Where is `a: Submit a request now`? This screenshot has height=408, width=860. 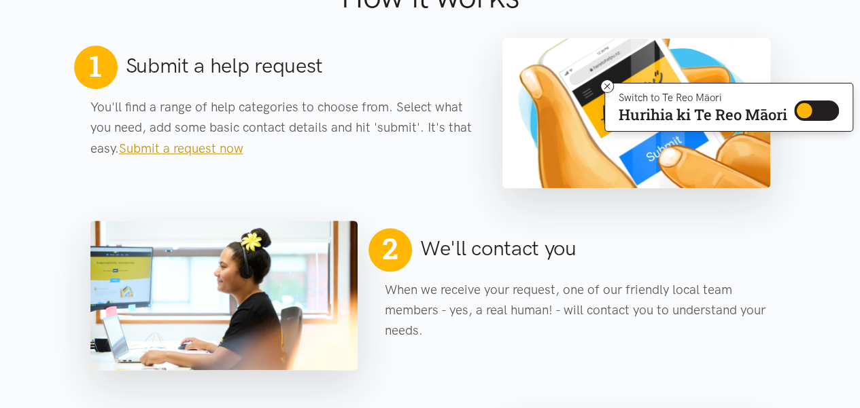
a: Submit a request now is located at coordinates (181, 148).